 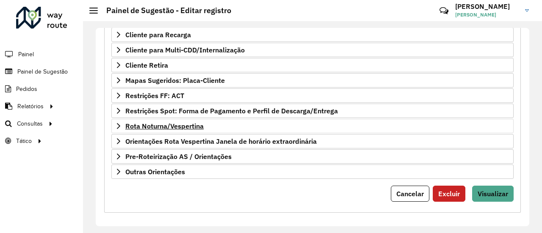 I want to click on button: Excluir, so click(x=448, y=194).